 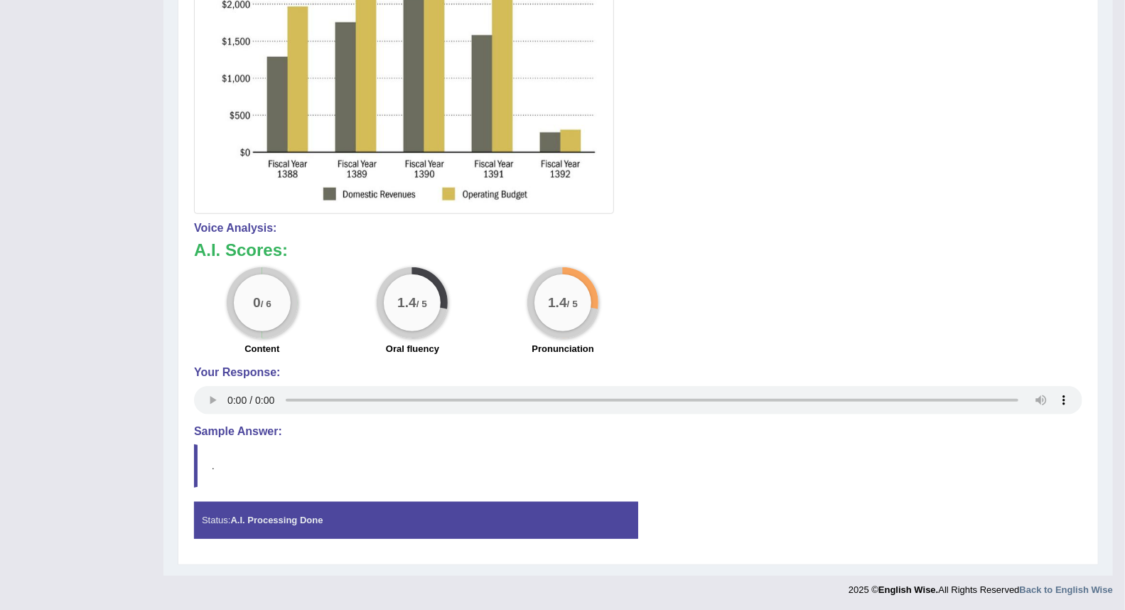 What do you see at coordinates (908, 589) in the screenshot?
I see `strong: English Wise.` at bounding box center [908, 589].